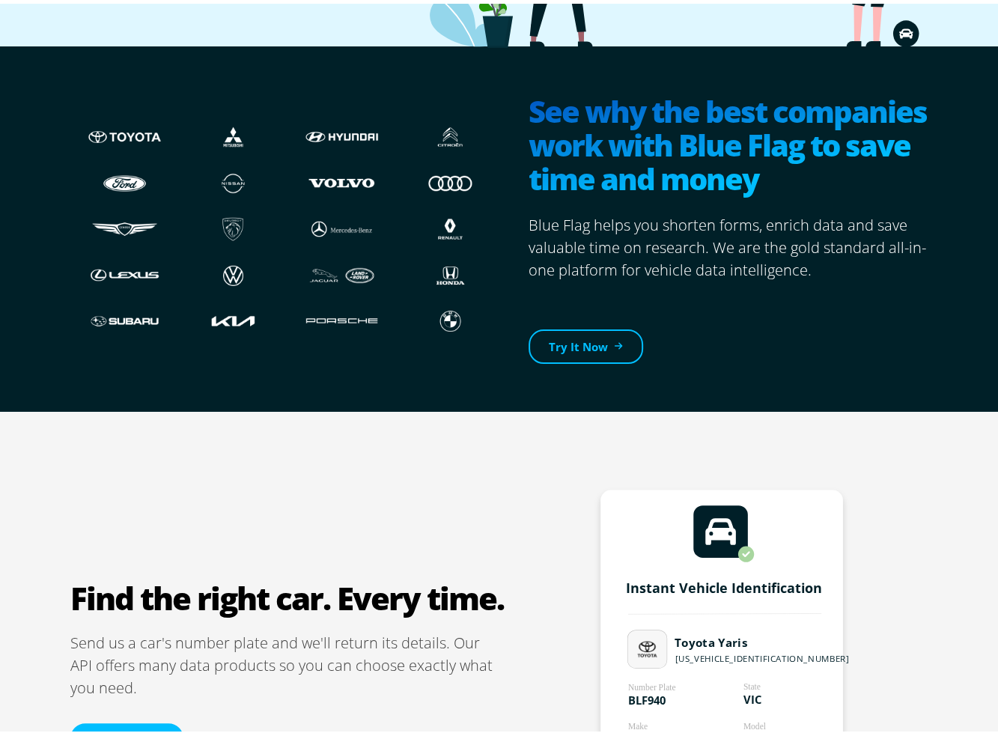  Describe the element at coordinates (124, 179) in the screenshot. I see `img: Ford logo` at that location.